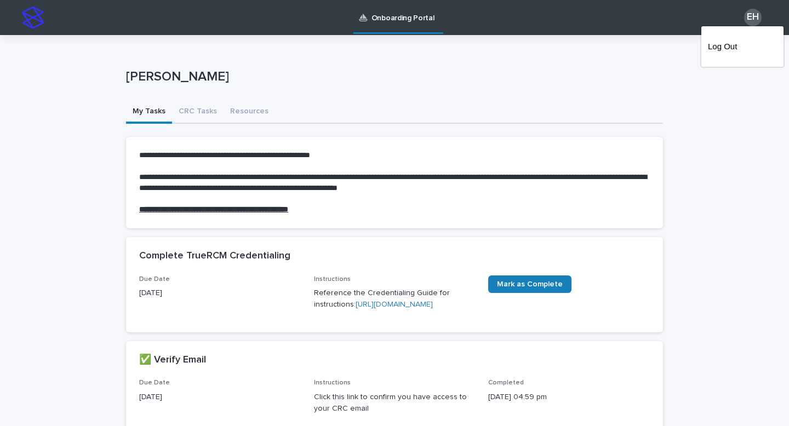 The height and width of the screenshot is (426, 789). What do you see at coordinates (149, 112) in the screenshot?
I see `button: My Tasks` at bounding box center [149, 112].